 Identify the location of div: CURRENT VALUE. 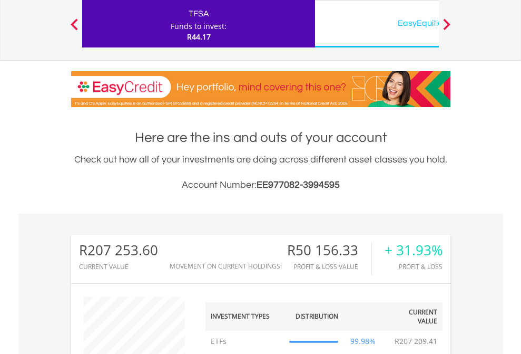
(119, 266).